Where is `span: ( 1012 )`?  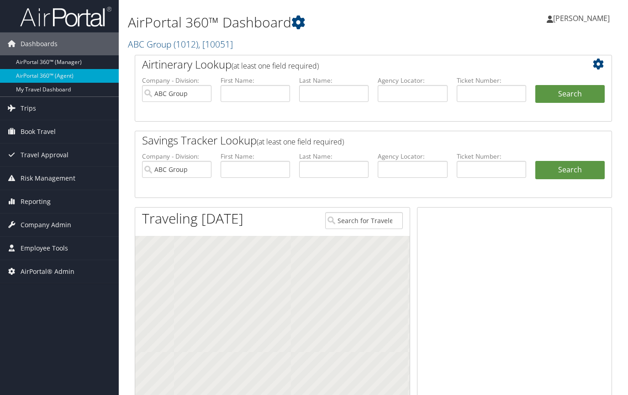
span: ( 1012 ) is located at coordinates (186, 44).